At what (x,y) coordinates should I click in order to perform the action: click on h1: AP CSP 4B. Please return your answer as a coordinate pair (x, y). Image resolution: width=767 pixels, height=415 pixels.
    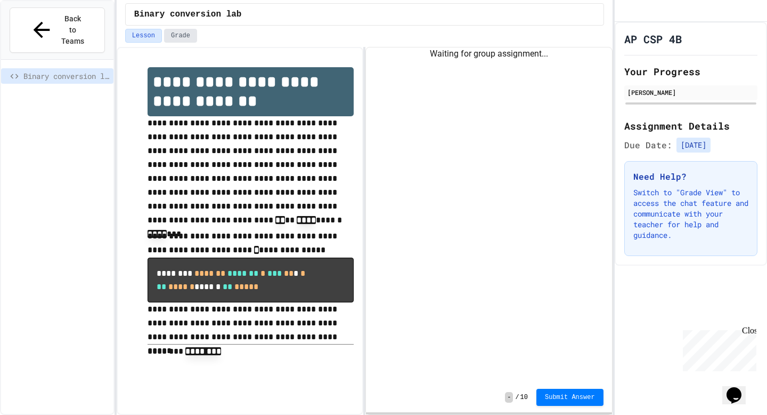
    Looking at the image, I should click on (653, 39).